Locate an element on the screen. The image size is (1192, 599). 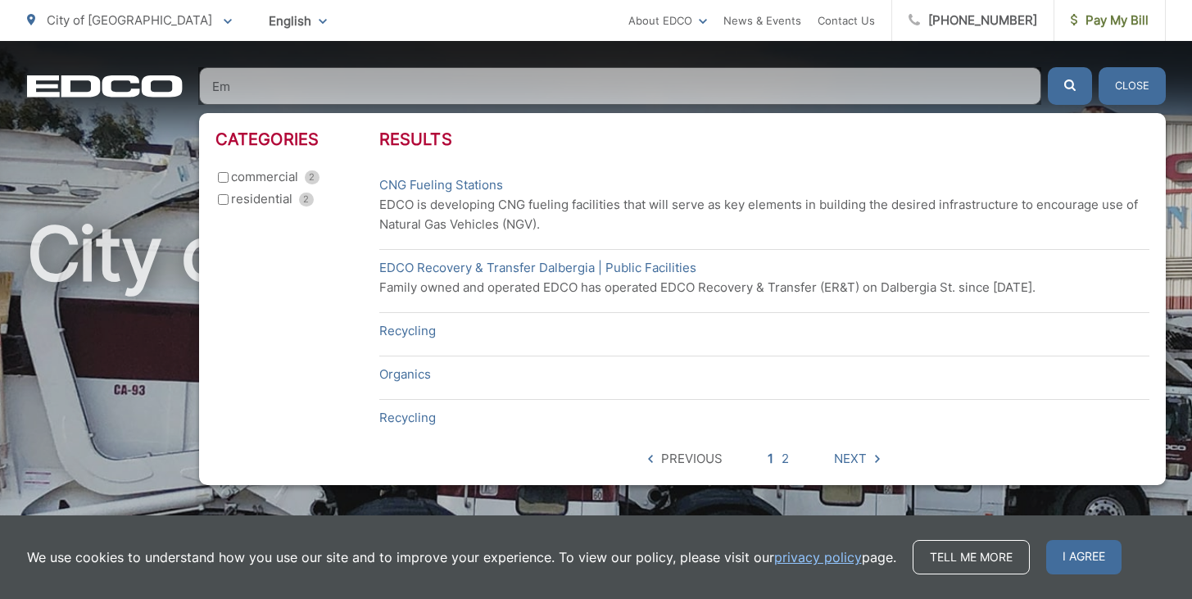
a: Organics is located at coordinates (405, 374).